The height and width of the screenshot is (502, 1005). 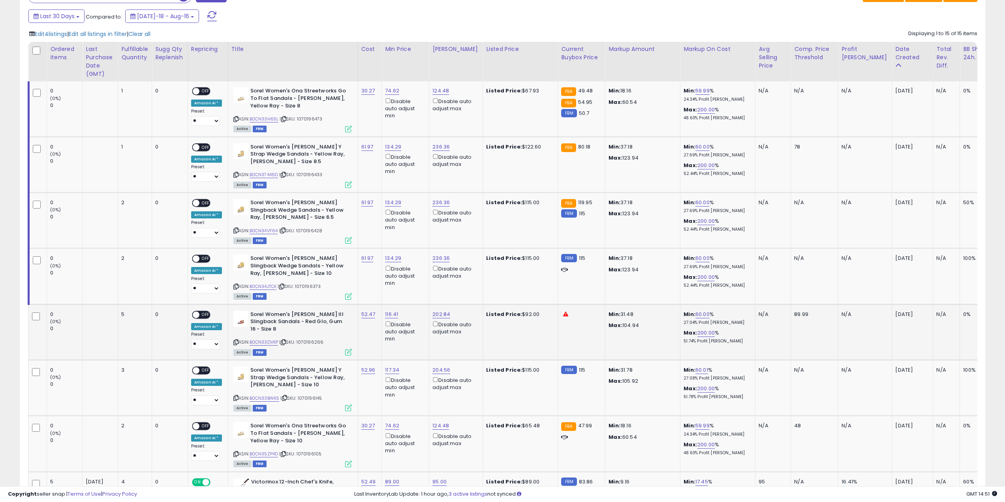 What do you see at coordinates (585, 90) in the screenshot?
I see `span: 49.48` at bounding box center [585, 90].